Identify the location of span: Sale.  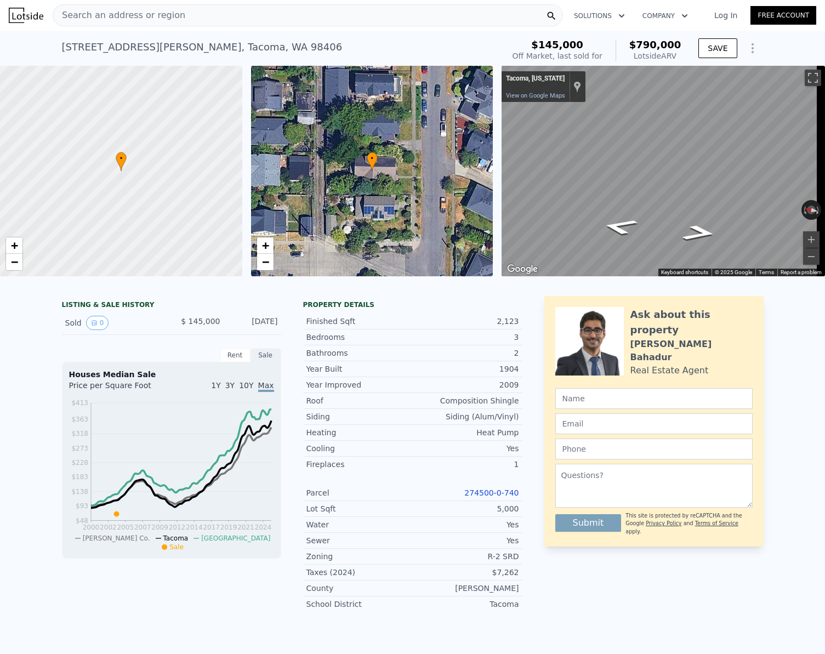
(177, 547).